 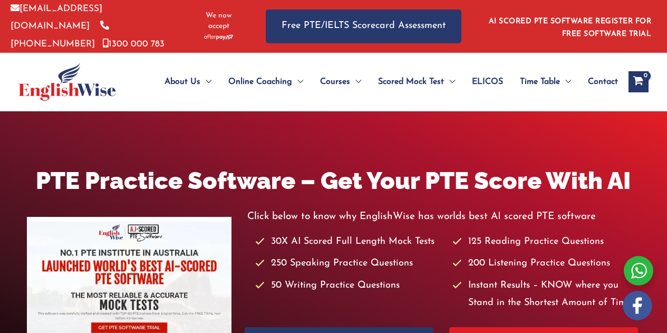 What do you see at coordinates (218, 21) in the screenshot?
I see `span: We now accept` at bounding box center [218, 21].